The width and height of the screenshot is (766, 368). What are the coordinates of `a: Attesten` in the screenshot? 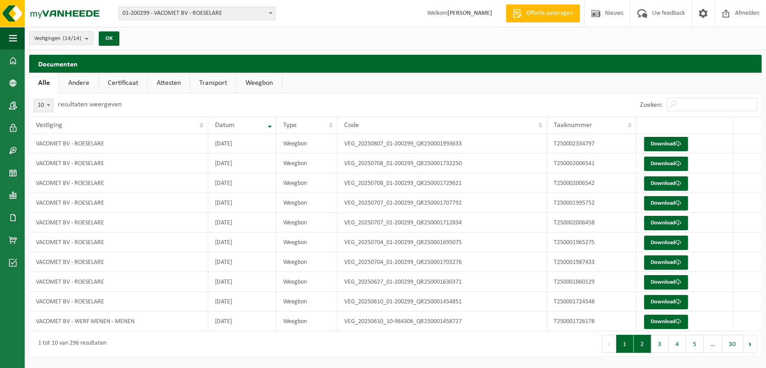 It's located at (169, 83).